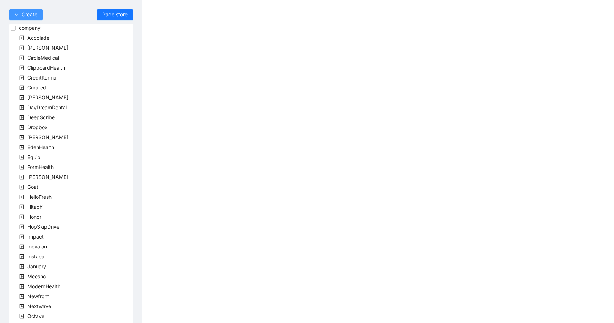 Image resolution: width=614 pixels, height=323 pixels. I want to click on span: Honor, so click(34, 217).